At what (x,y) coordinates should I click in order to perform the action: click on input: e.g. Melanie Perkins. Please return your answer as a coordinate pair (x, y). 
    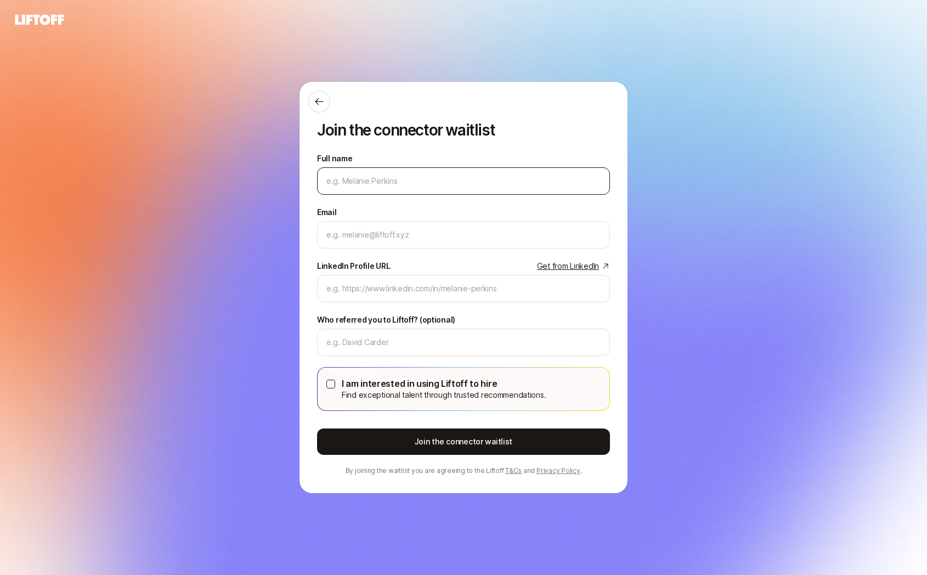
    Looking at the image, I should click on (463, 181).